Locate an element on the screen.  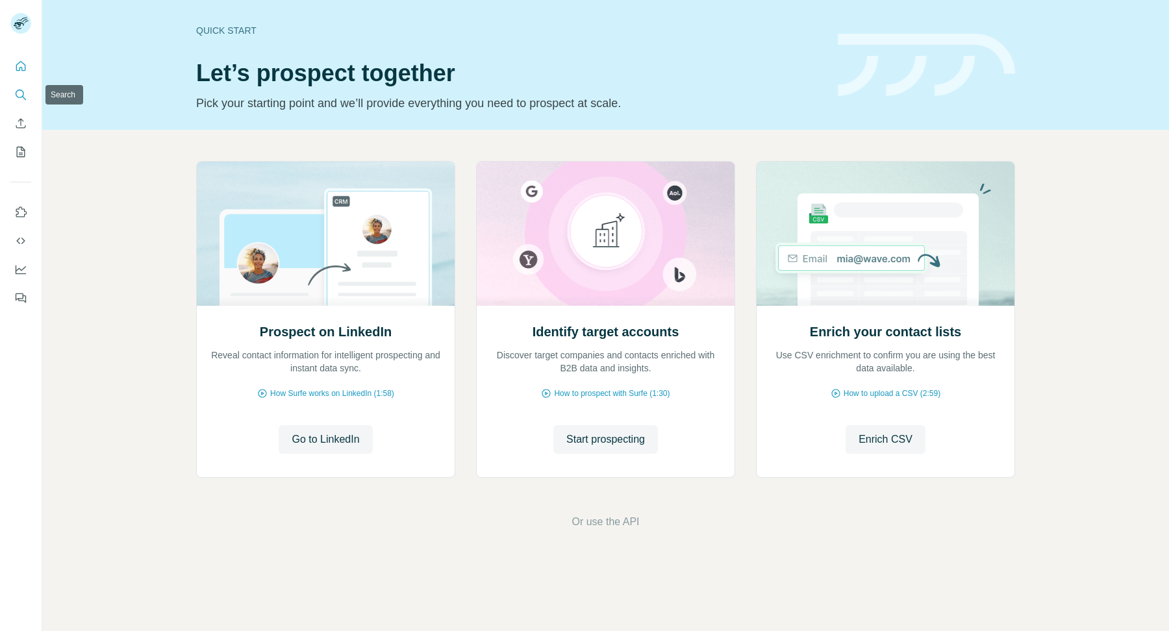
span: Or use the API is located at coordinates (605, 522).